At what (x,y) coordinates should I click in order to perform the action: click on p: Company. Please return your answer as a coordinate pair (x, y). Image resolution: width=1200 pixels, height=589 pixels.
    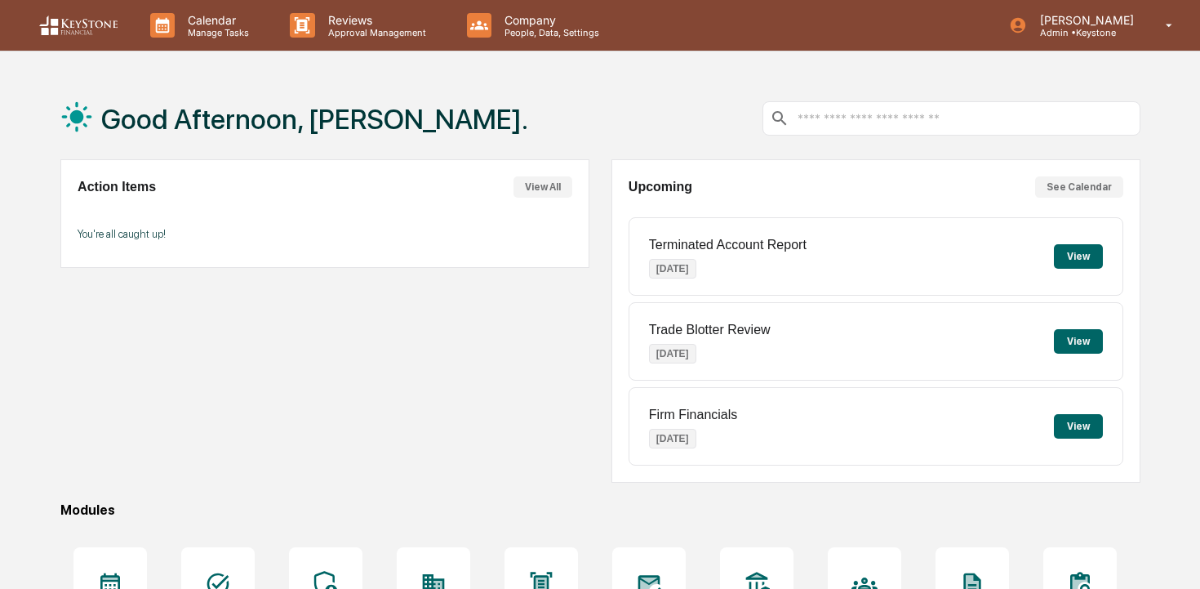
    Looking at the image, I should click on (550, 20).